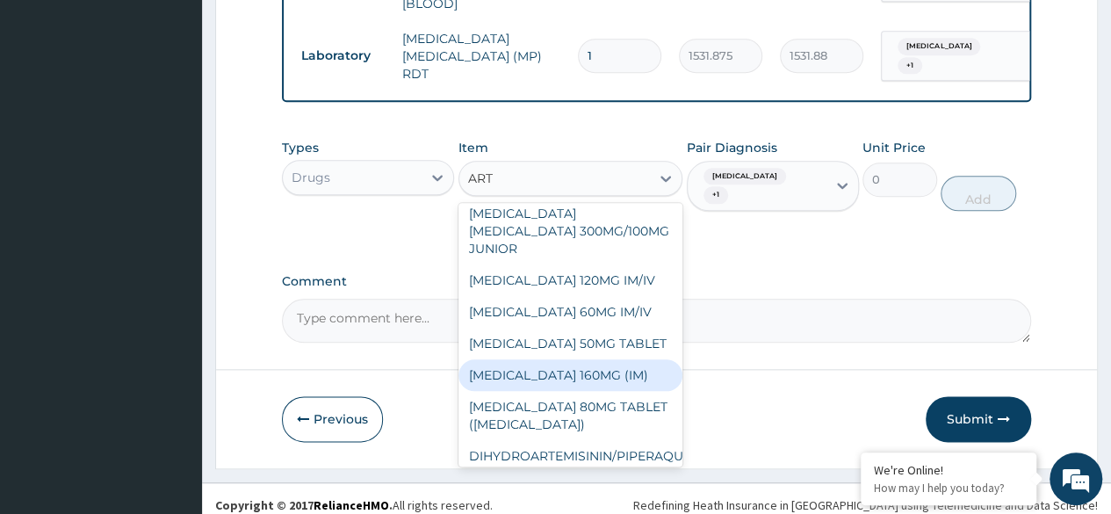 The width and height of the screenshot is (1111, 514). I want to click on div: DIHYDROARTEMISININ/PIPERAQUINE 40/320 MG TABLET, so click(571, 465).